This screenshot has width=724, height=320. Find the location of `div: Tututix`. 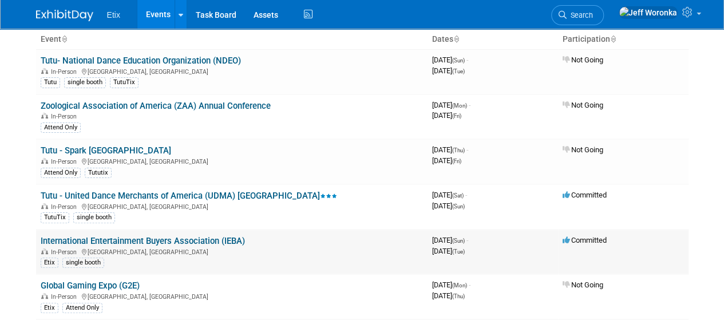

div: Tututix is located at coordinates (98, 173).